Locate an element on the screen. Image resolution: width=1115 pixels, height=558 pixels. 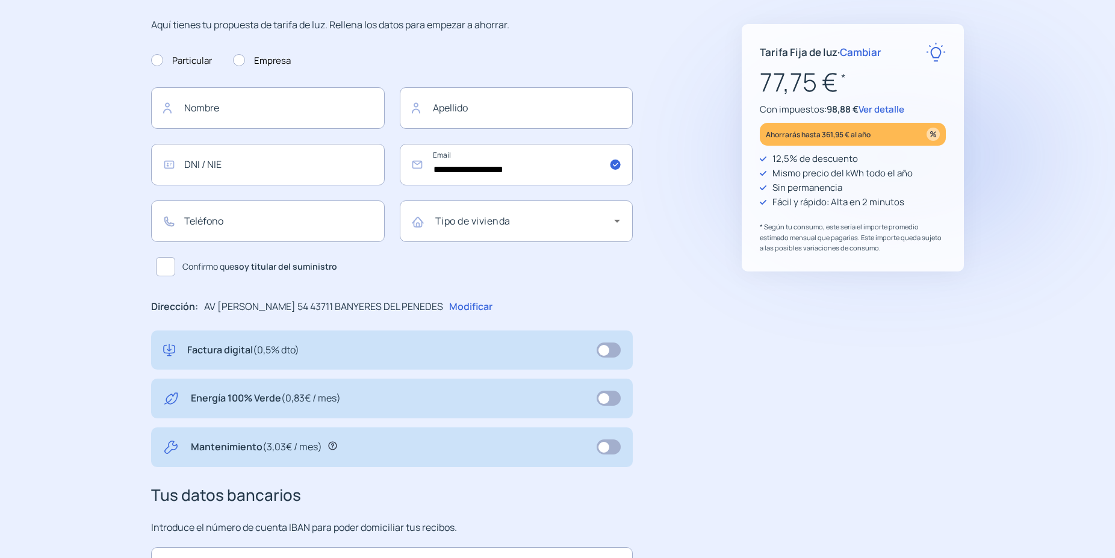
p: Mismo precio del kWh todo el año is located at coordinates (842, 173).